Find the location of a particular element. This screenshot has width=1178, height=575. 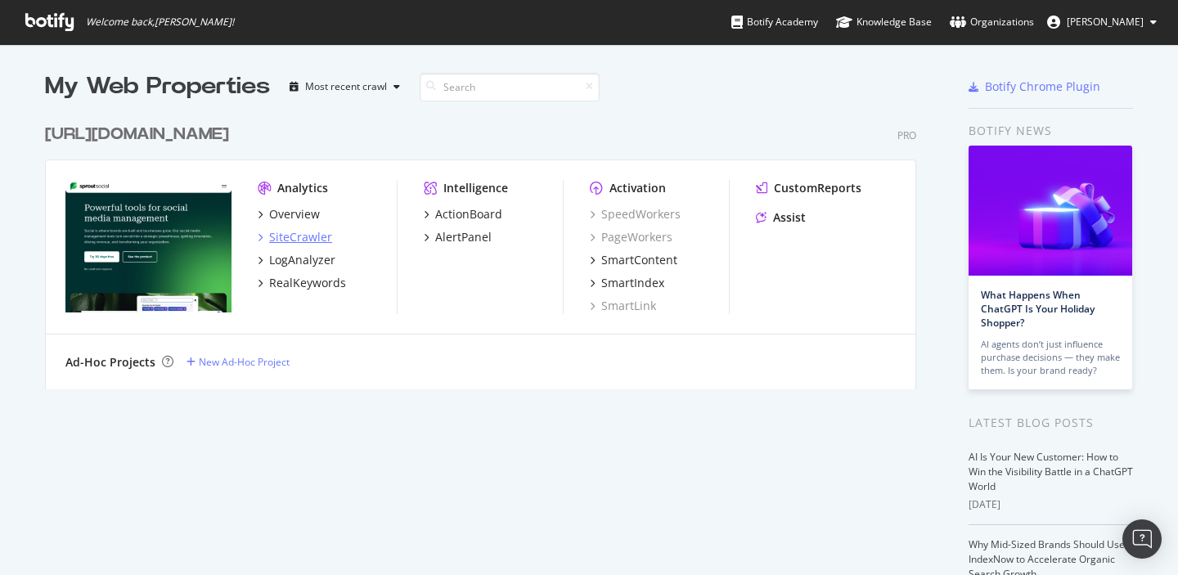

div: Pro is located at coordinates (907, 135).